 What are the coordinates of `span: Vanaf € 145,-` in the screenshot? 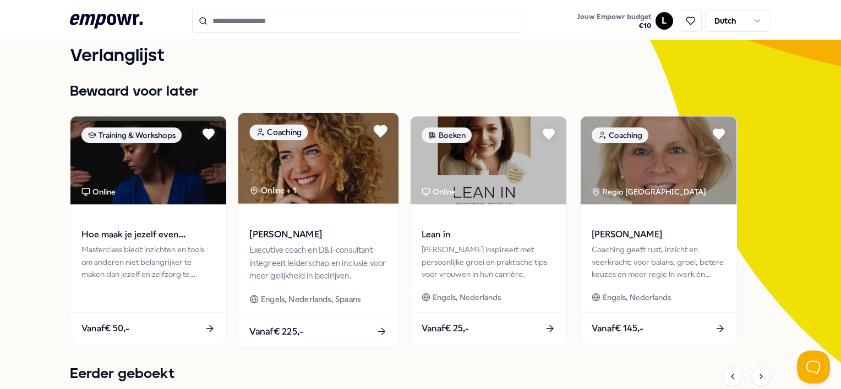 It's located at (617, 329).